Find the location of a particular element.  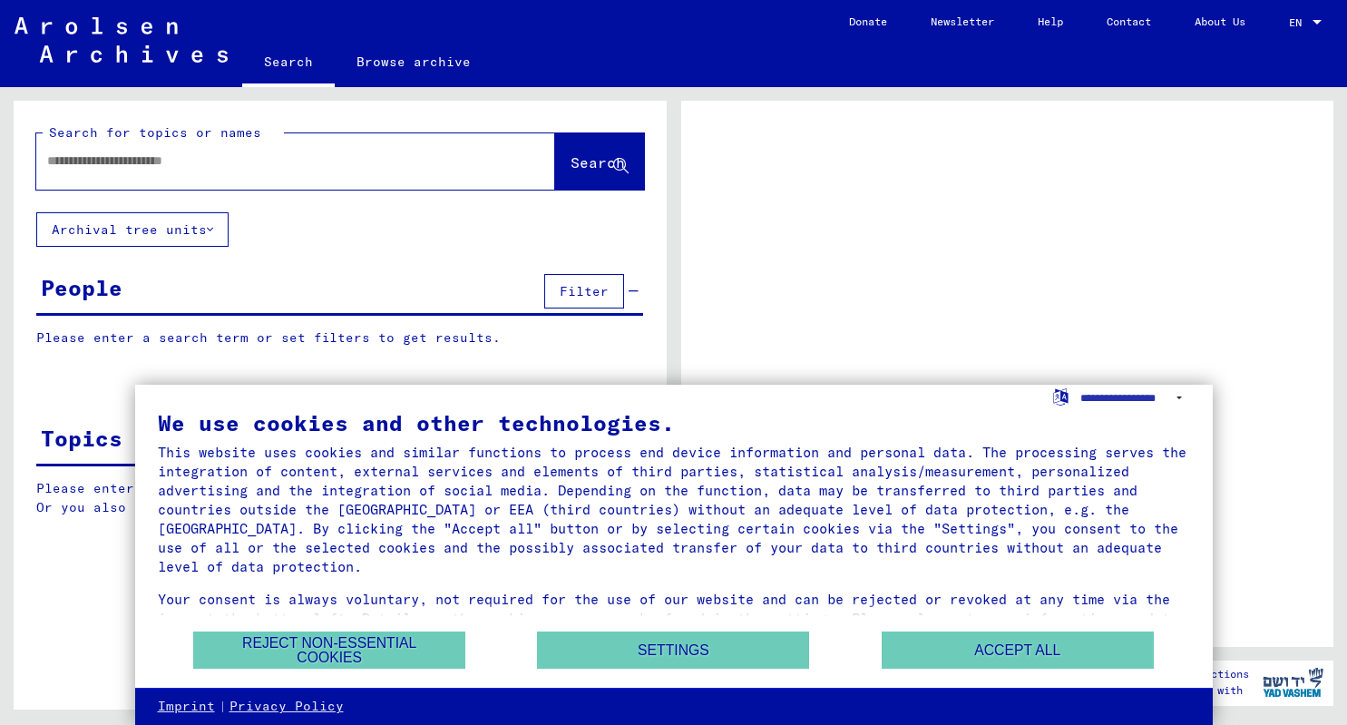

div: This website uses cookies and similar functions to process end device information and personal da... is located at coordinates (674, 509).